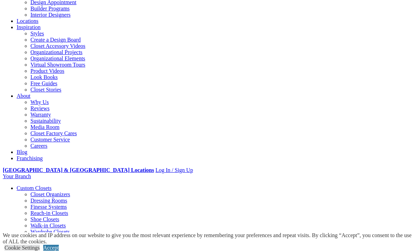 The width and height of the screenshot is (413, 251). I want to click on a: Franchising, so click(30, 158).